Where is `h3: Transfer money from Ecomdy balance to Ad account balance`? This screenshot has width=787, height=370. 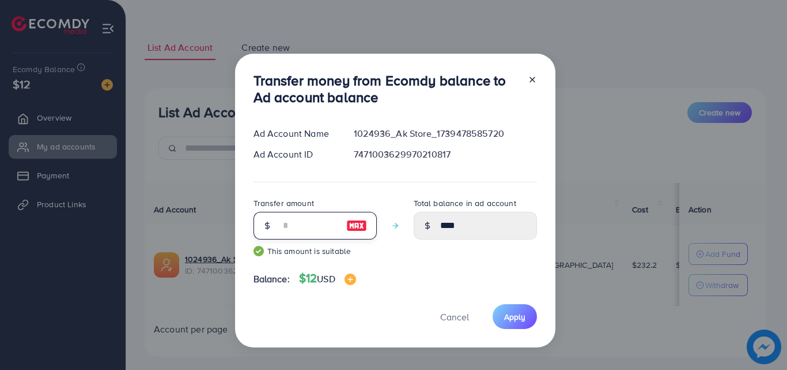
h3: Transfer money from Ecomdy balance to Ad account balance is located at coordinates (386, 89).